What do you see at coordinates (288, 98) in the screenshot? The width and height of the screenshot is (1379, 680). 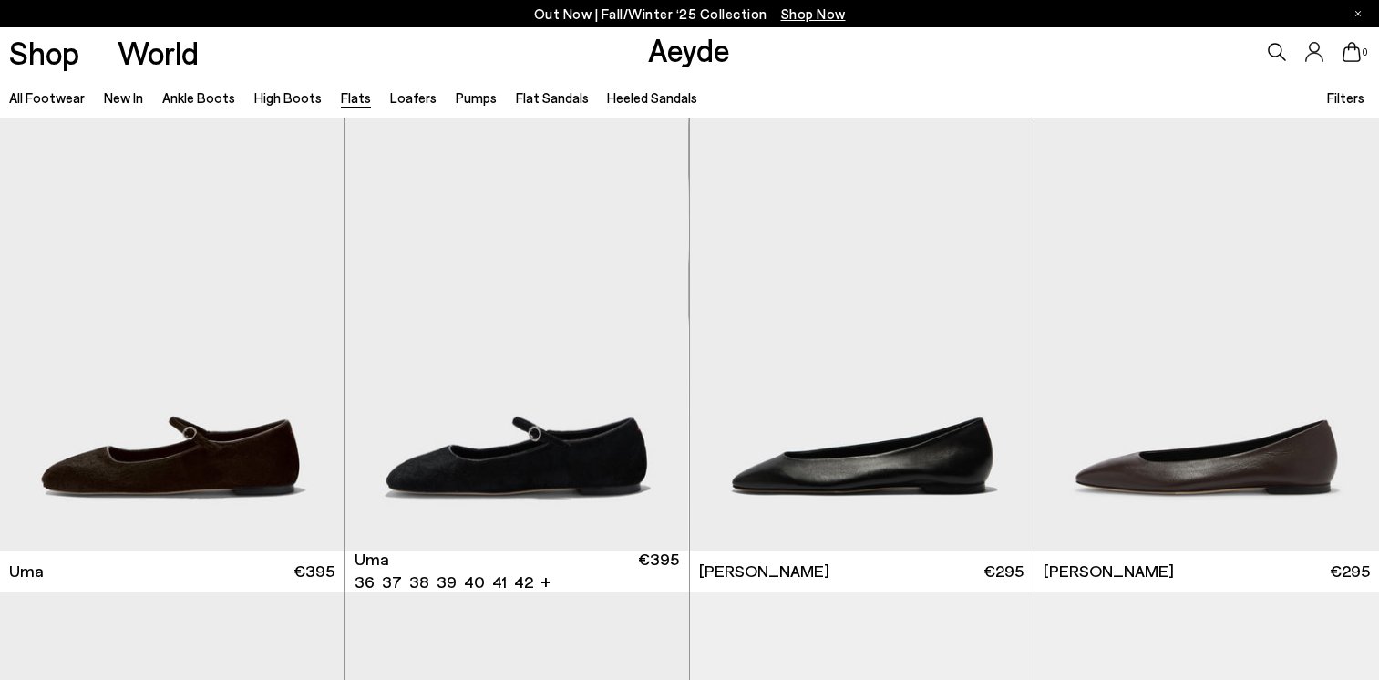 I see `a: High Boots` at bounding box center [288, 98].